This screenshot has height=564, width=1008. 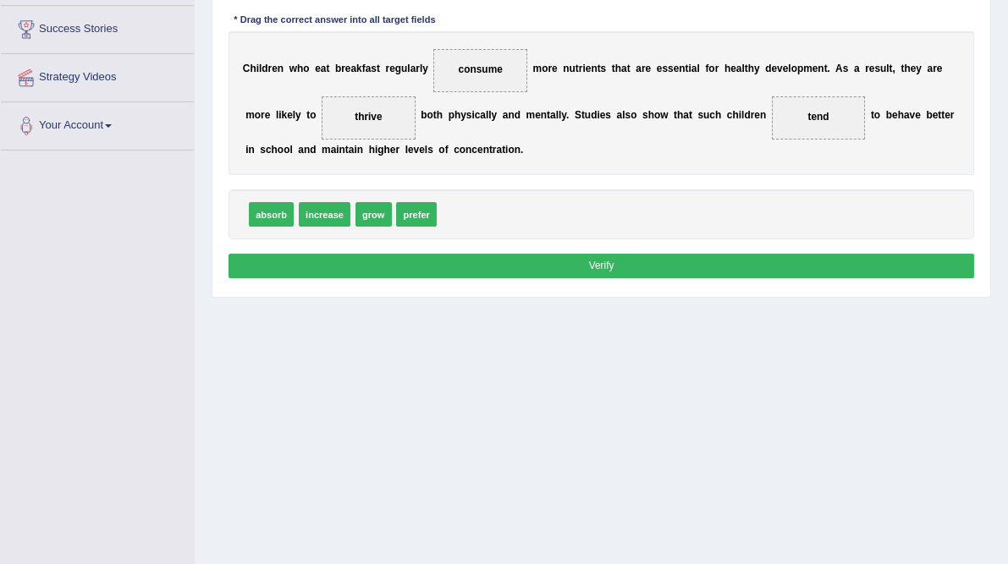 What do you see at coordinates (800, 69) in the screenshot?
I see `b: p` at bounding box center [800, 69].